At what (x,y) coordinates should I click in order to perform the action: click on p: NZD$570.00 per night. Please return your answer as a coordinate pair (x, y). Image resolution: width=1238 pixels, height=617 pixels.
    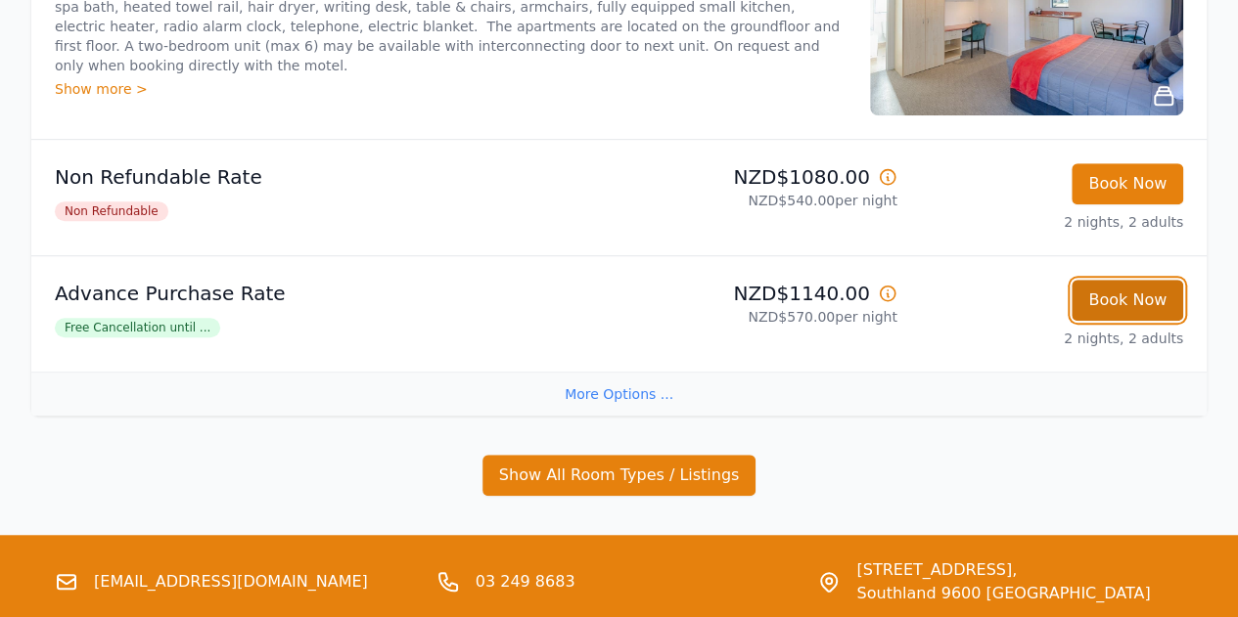
    Looking at the image, I should click on (762, 317).